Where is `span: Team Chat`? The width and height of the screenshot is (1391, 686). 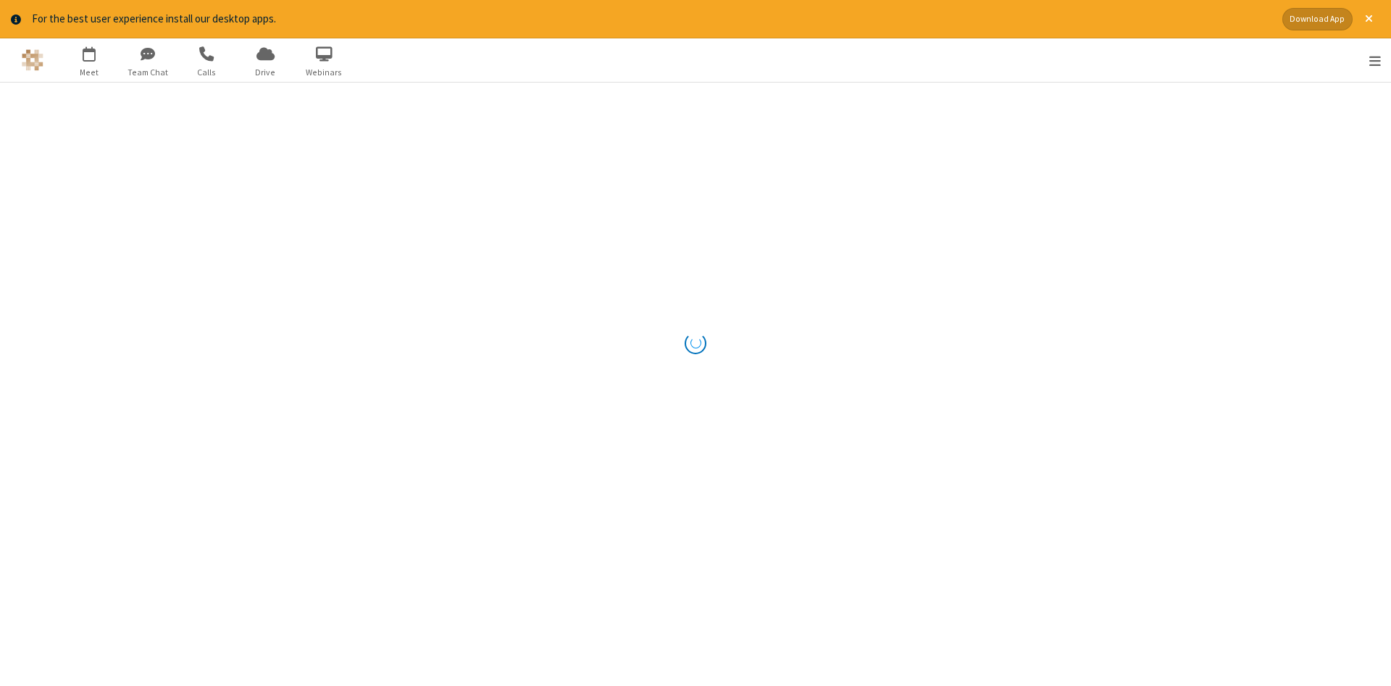
span: Team Chat is located at coordinates (148, 72).